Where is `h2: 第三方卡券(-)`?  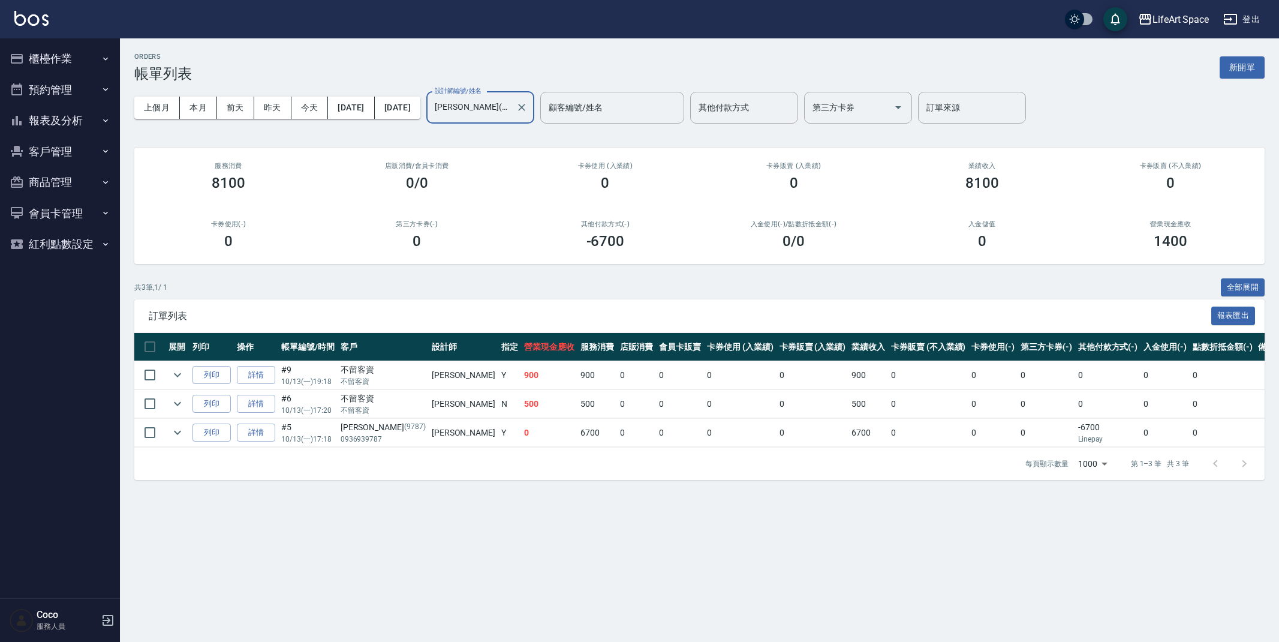 h2: 第三方卡券(-) is located at coordinates (417, 224).